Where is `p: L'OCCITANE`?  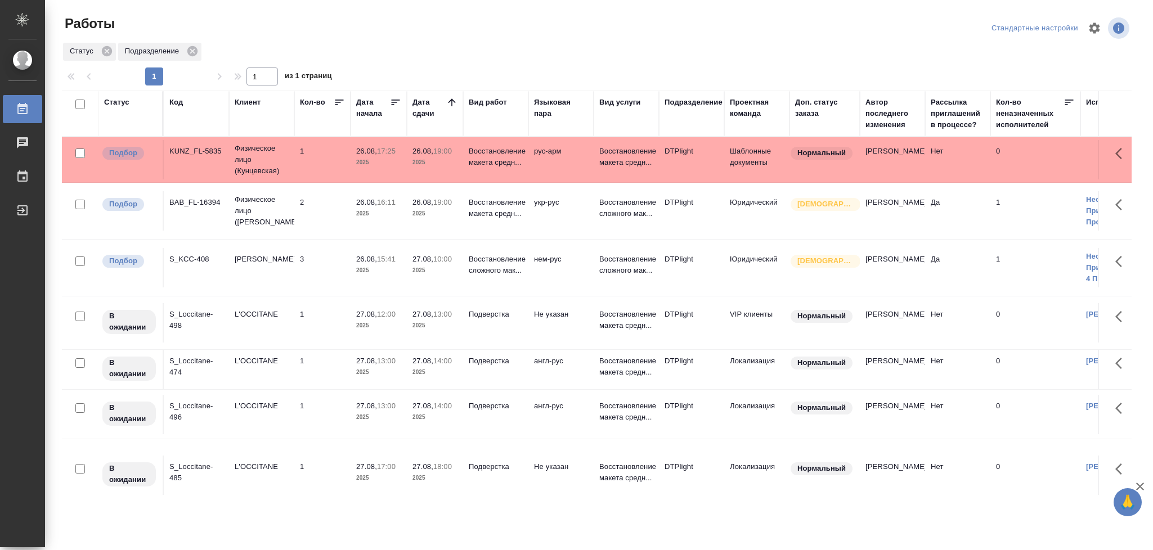
p: L'OCCITANE is located at coordinates (262, 361).